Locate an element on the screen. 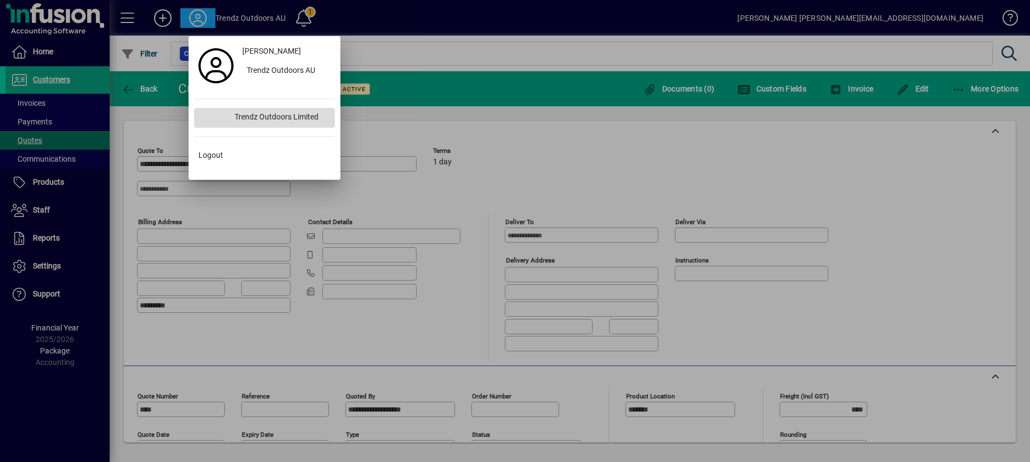 The height and width of the screenshot is (462, 1030). div: Trendz Outdoors Limited is located at coordinates (280, 118).